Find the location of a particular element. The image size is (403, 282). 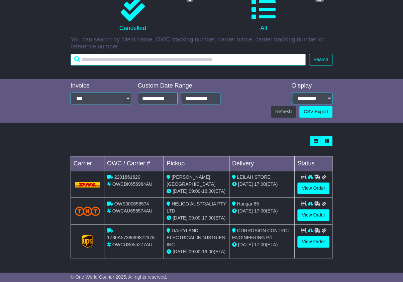

td: Pickup is located at coordinates (197, 164).